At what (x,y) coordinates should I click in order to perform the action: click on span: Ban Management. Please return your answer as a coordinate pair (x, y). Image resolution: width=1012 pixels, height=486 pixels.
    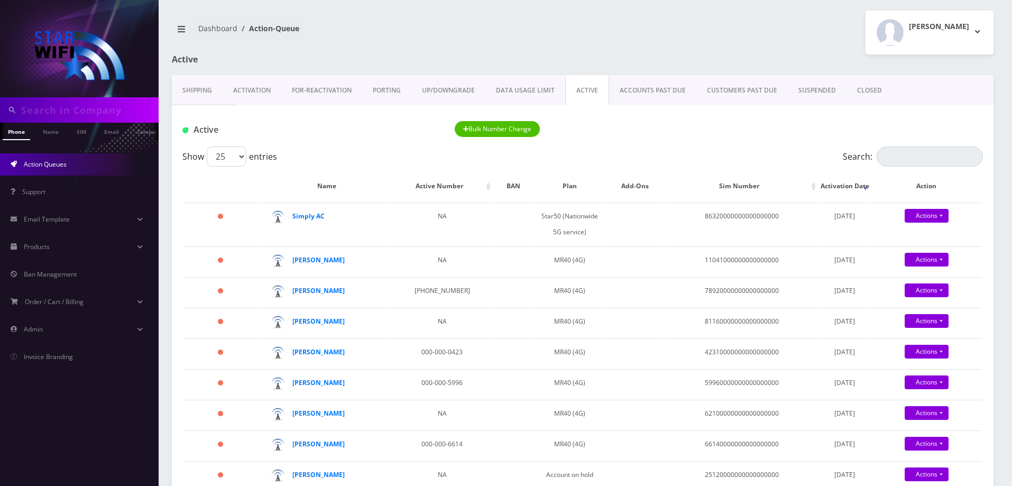
    Looking at the image, I should click on (50, 274).